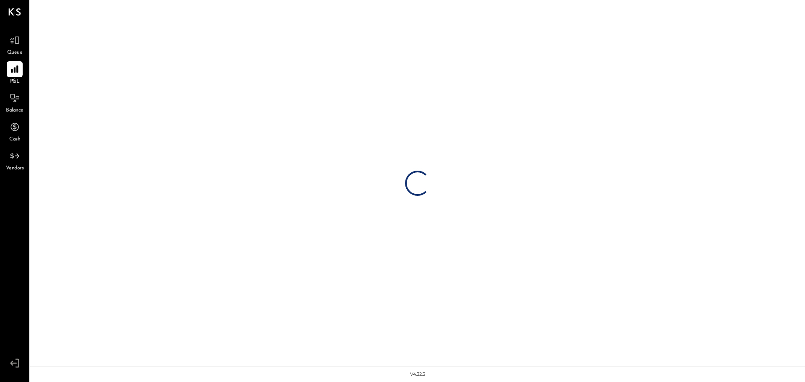 Image resolution: width=805 pixels, height=382 pixels. What do you see at coordinates (15, 169) in the screenshot?
I see `span: Vendors` at bounding box center [15, 169].